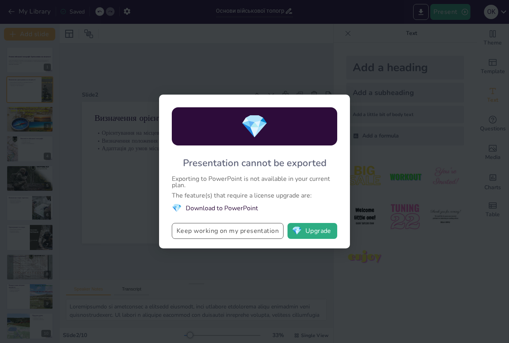 Image resolution: width=509 pixels, height=343 pixels. What do you see at coordinates (255, 182) in the screenshot?
I see `div: Exporting to PowerPoint is not available in your current plan.` at bounding box center [255, 182].